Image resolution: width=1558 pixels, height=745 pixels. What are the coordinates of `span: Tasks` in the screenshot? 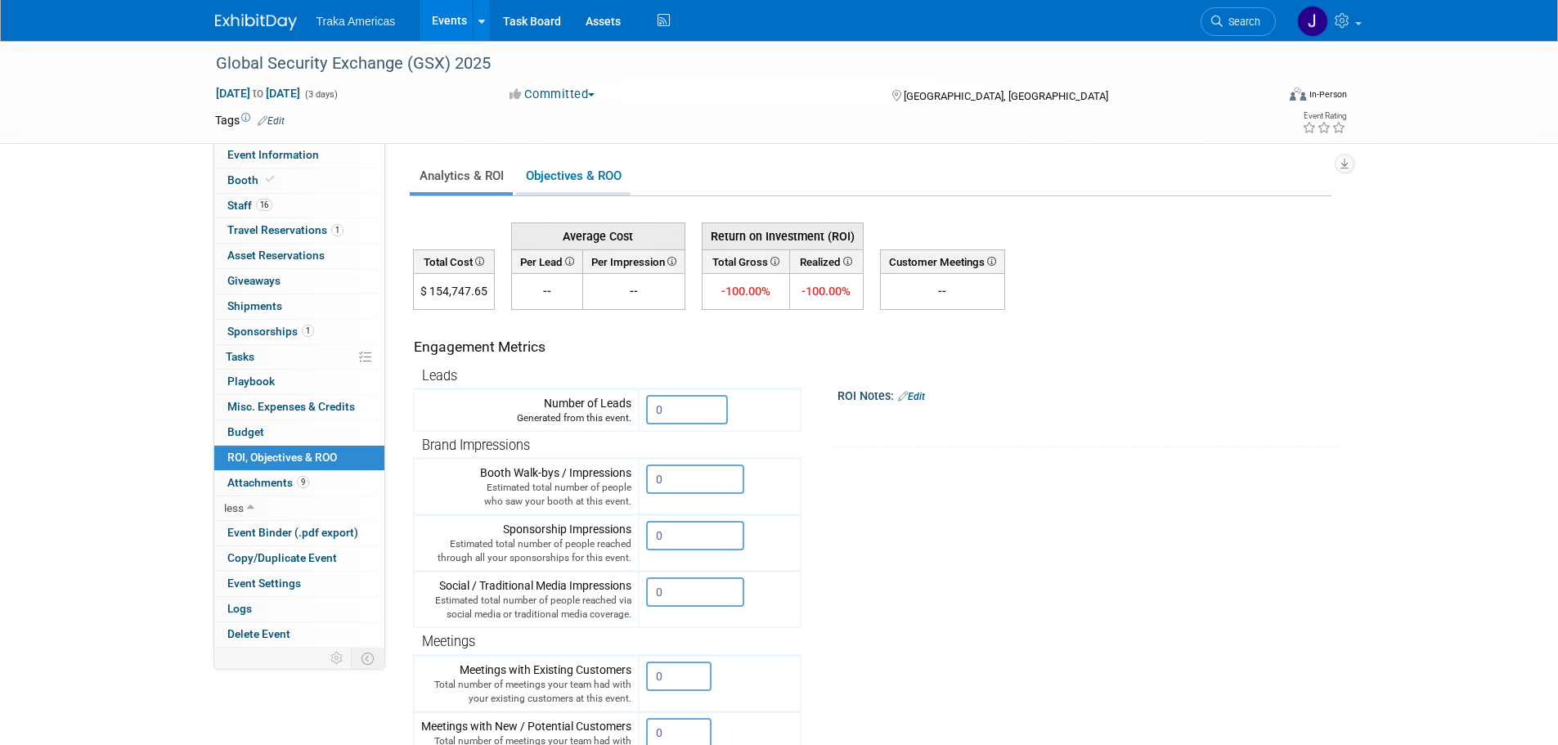 It's located at (240, 357).